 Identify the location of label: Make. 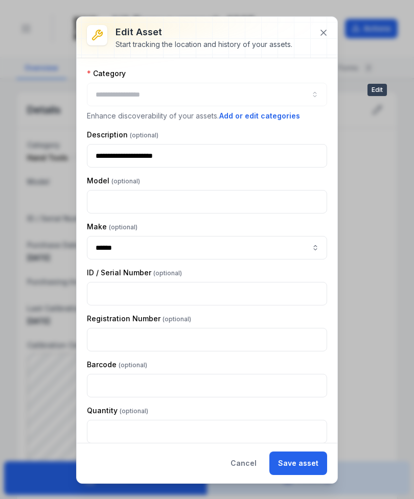
(112, 227).